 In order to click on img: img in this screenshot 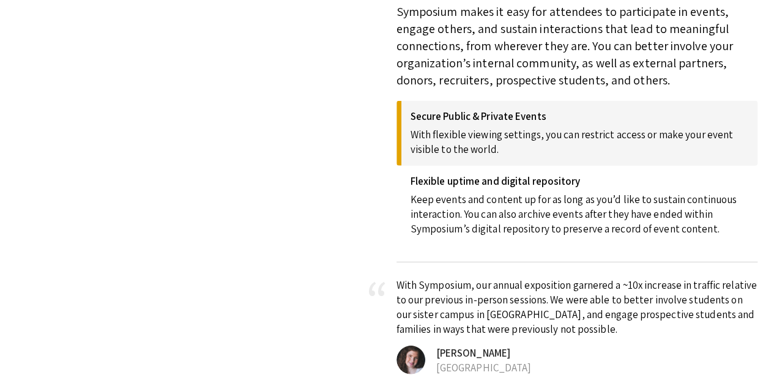, I will do `click(410, 360)`.